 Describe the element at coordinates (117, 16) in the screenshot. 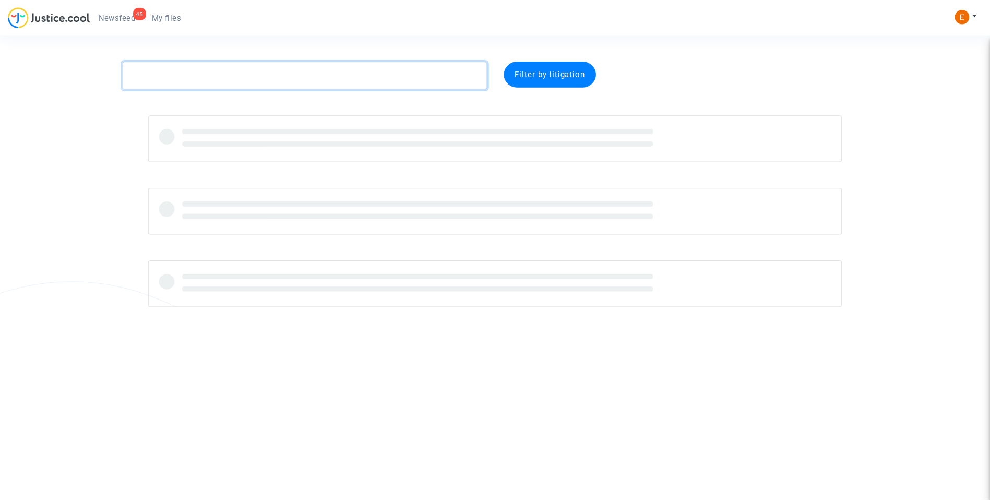

I see `a: 45Newsfeed` at that location.